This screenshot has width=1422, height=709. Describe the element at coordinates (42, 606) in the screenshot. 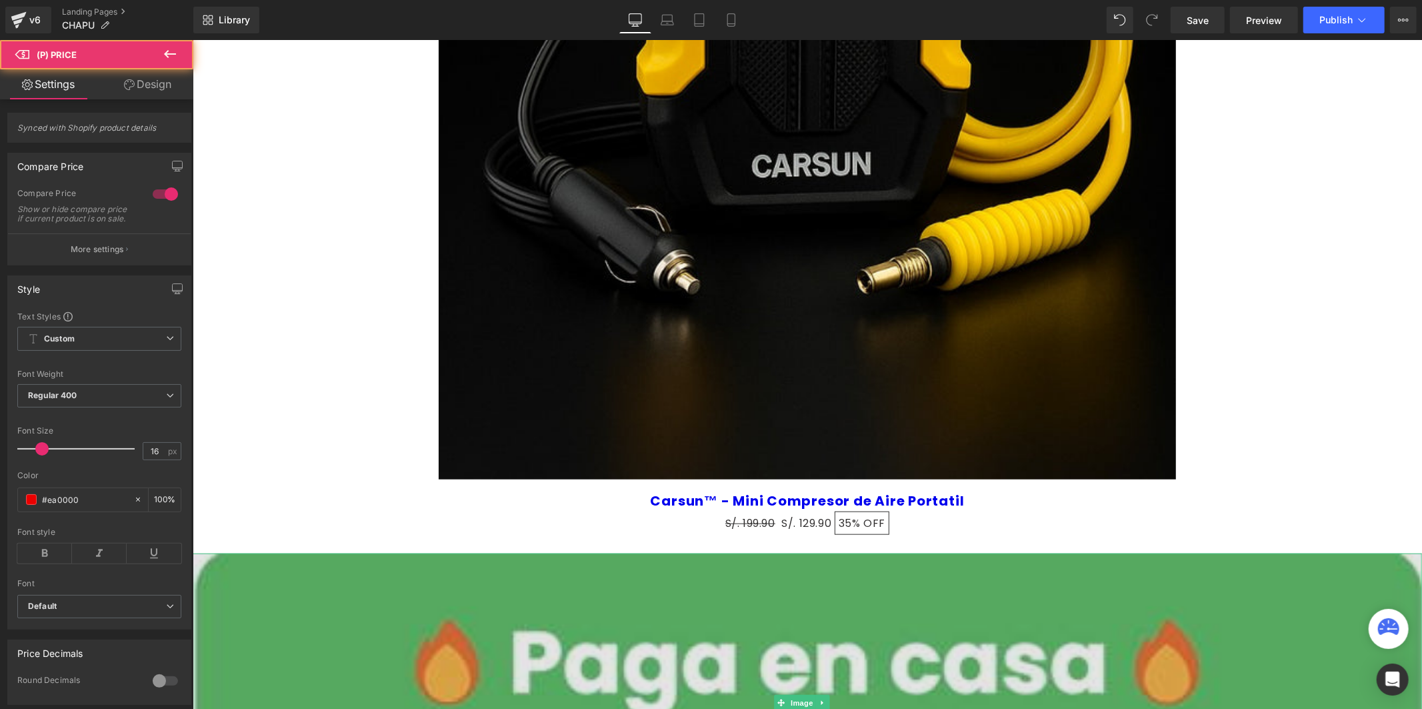

I see `i: Default` at that location.